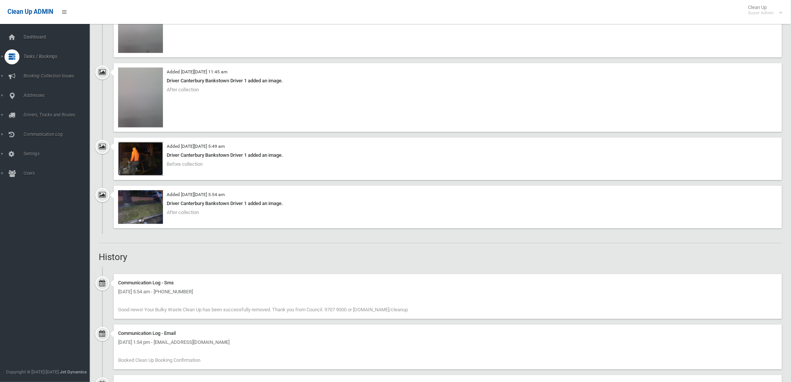 Image resolution: width=791 pixels, height=382 pixels. What do you see at coordinates (73, 372) in the screenshot?
I see `strong: Jet Dynamics` at bounding box center [73, 372].